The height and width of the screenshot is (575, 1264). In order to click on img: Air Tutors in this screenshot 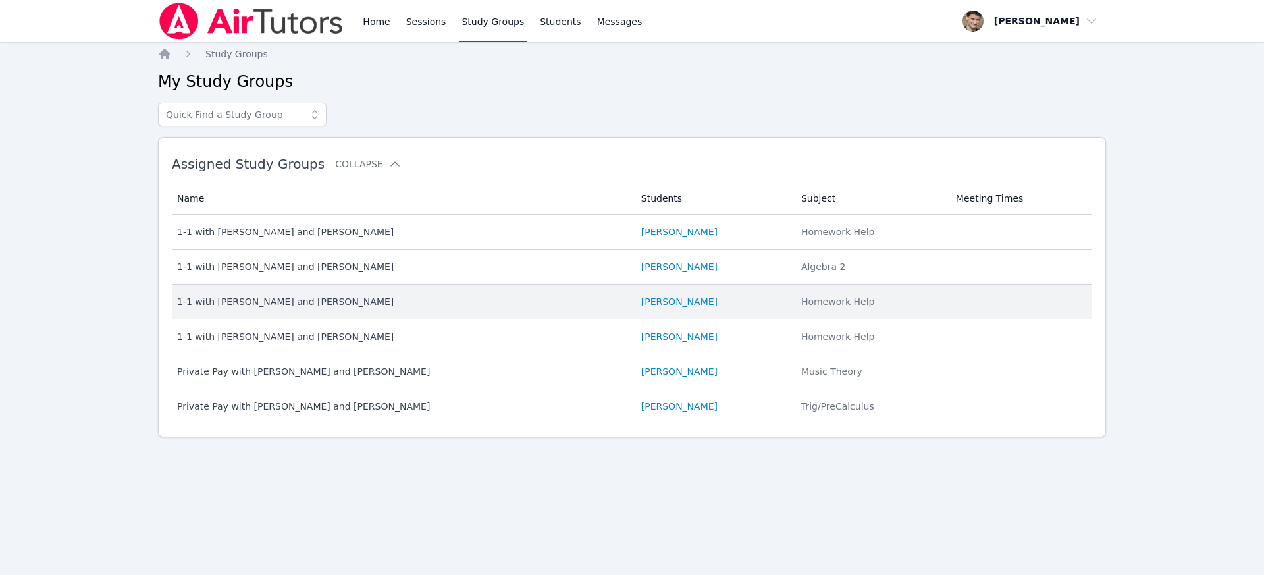, I will do `click(251, 21)`.